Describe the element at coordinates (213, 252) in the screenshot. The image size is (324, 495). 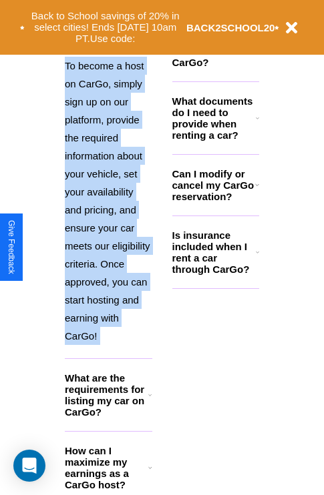
I see `h3: Is insurance included when I rent a car through CarGo?` at that location.